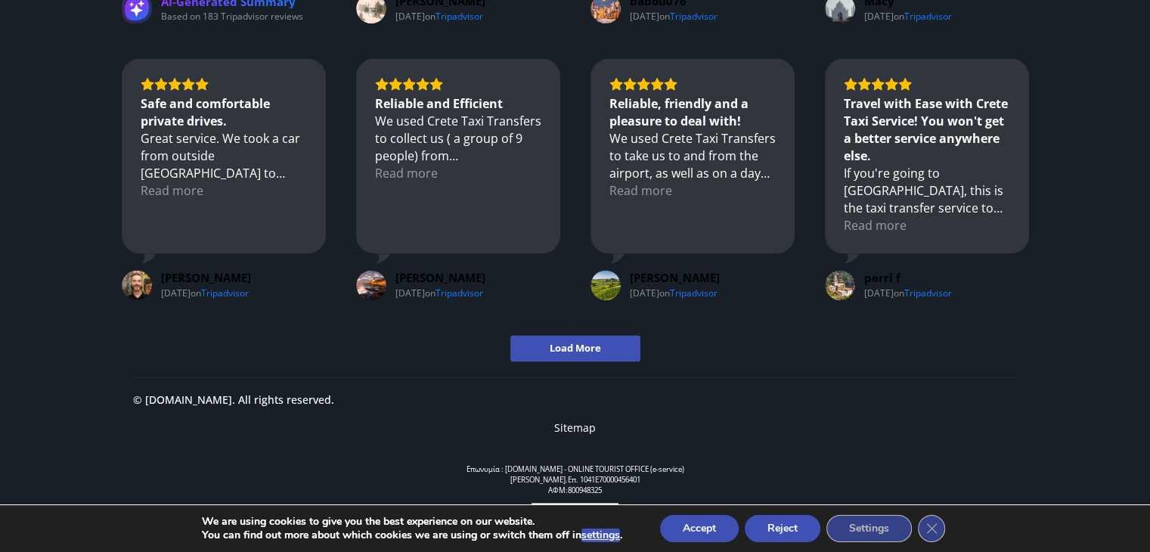 This screenshot has height=552, width=1150. I want to click on div: Safe and comfortable private drives., so click(224, 113).